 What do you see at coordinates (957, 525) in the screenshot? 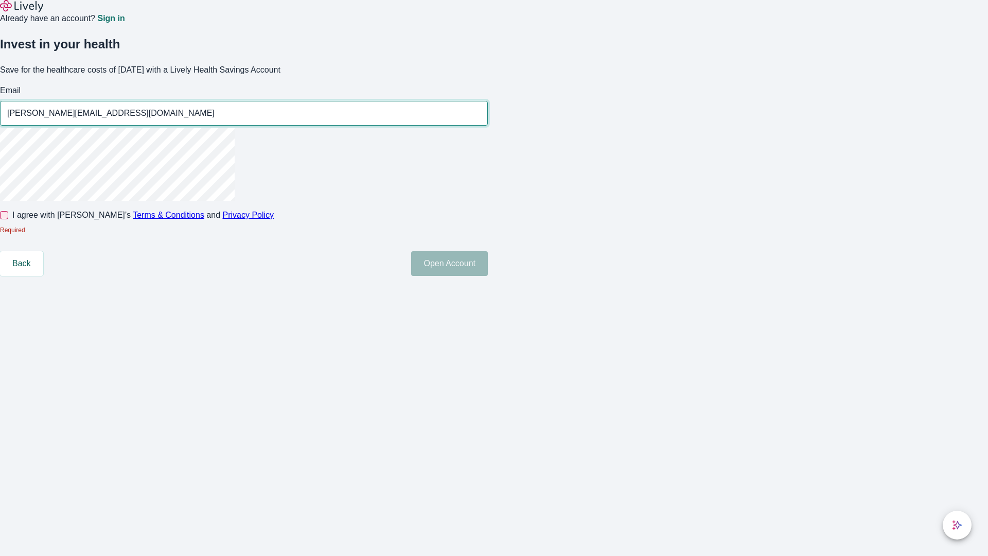
I see `button: chat` at bounding box center [957, 525].